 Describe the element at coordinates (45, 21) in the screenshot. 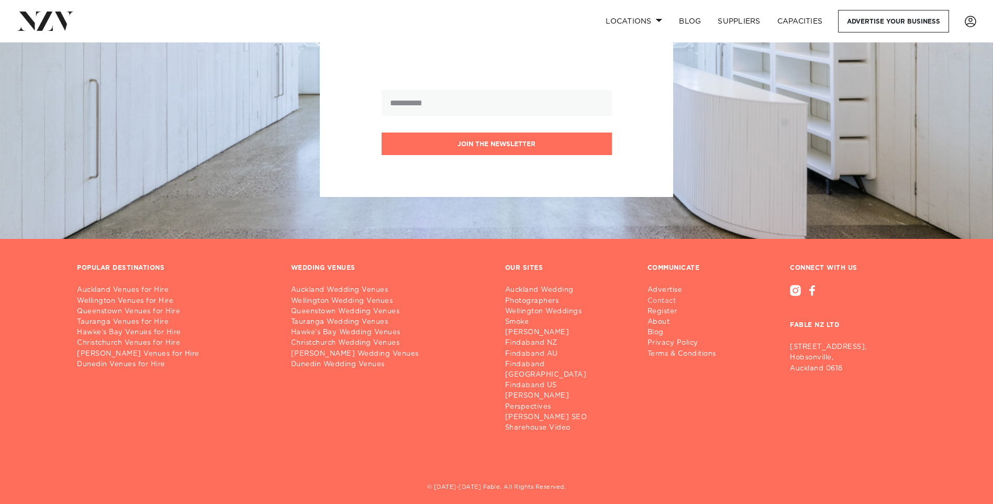

I see `img: nzv-logo.png` at that location.